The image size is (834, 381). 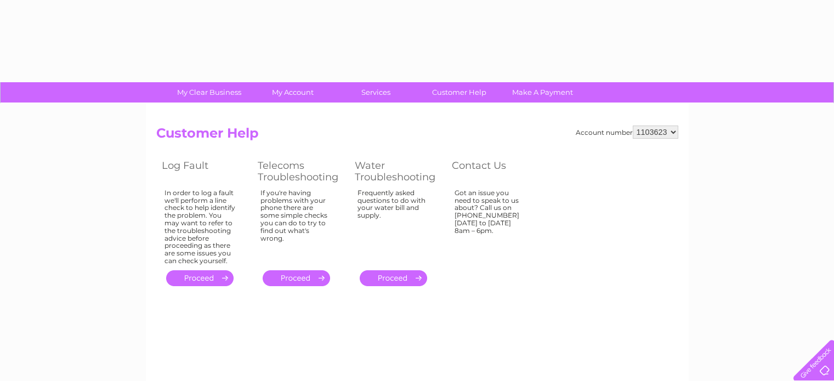 What do you see at coordinates (394, 225) in the screenshot?
I see `div: Frequently asked questions to do with your water bill and supply.` at bounding box center [394, 225].